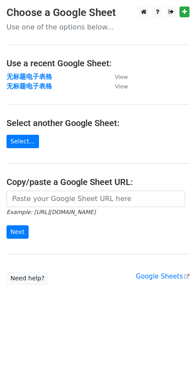  I want to click on h3: Choose a Google Sheet, so click(98, 13).